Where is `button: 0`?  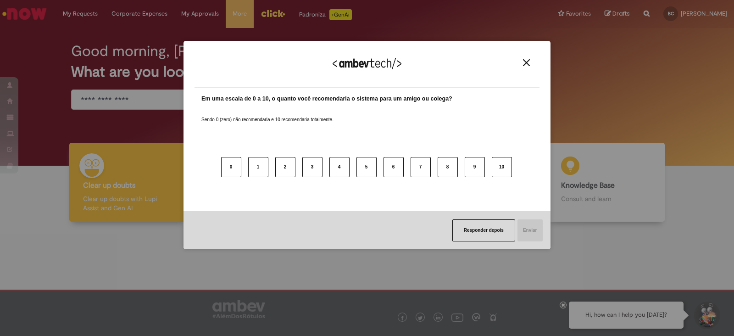 button: 0 is located at coordinates (231, 167).